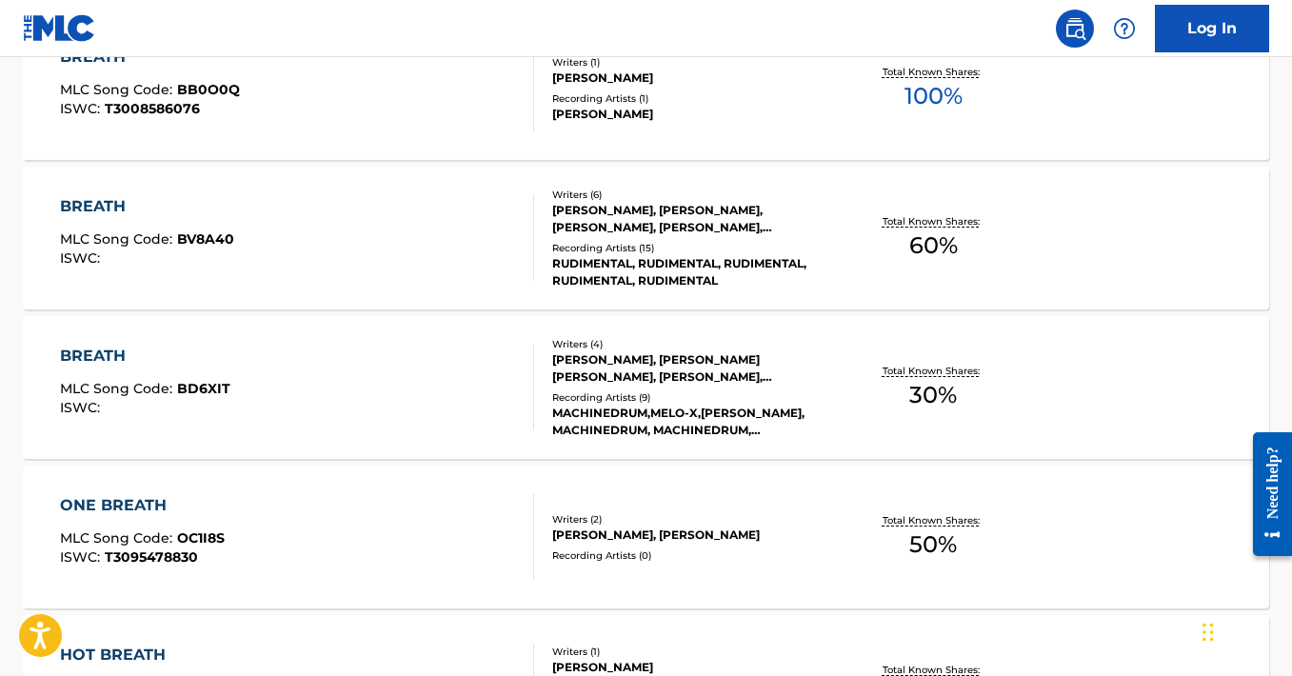  I want to click on div: Open Resource Center, so click(33, 76).